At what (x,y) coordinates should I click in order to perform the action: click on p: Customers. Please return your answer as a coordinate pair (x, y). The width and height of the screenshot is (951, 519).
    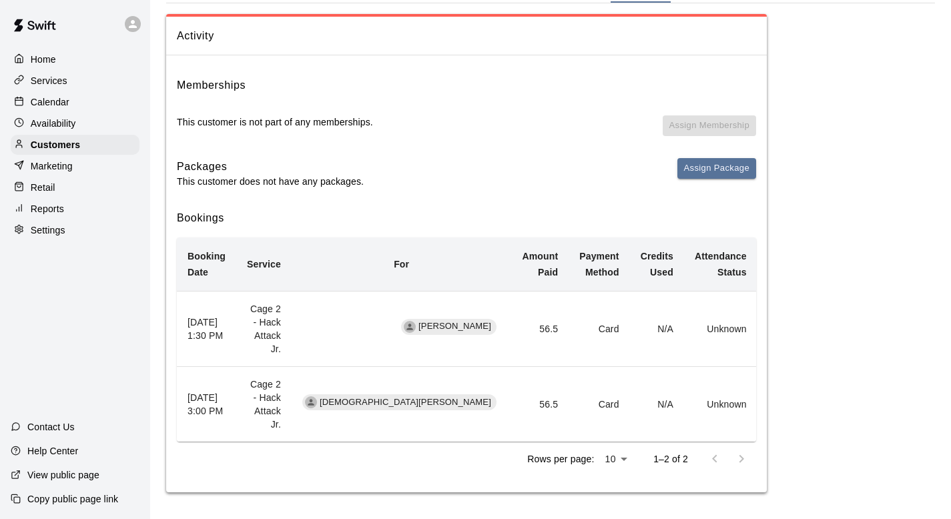
    Looking at the image, I should click on (55, 145).